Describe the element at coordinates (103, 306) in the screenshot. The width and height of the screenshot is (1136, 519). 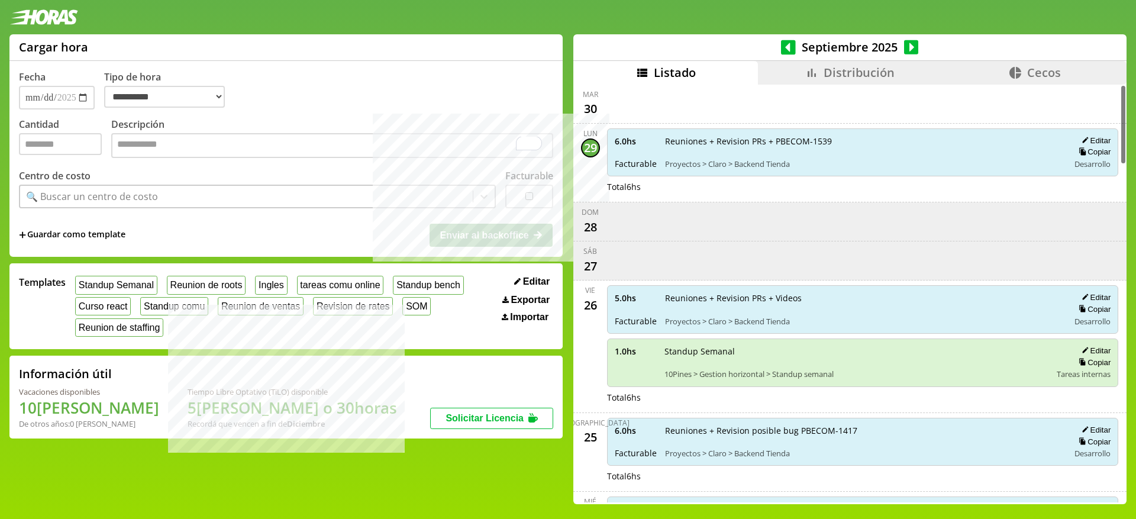
I see `button: Curso react` at that location.